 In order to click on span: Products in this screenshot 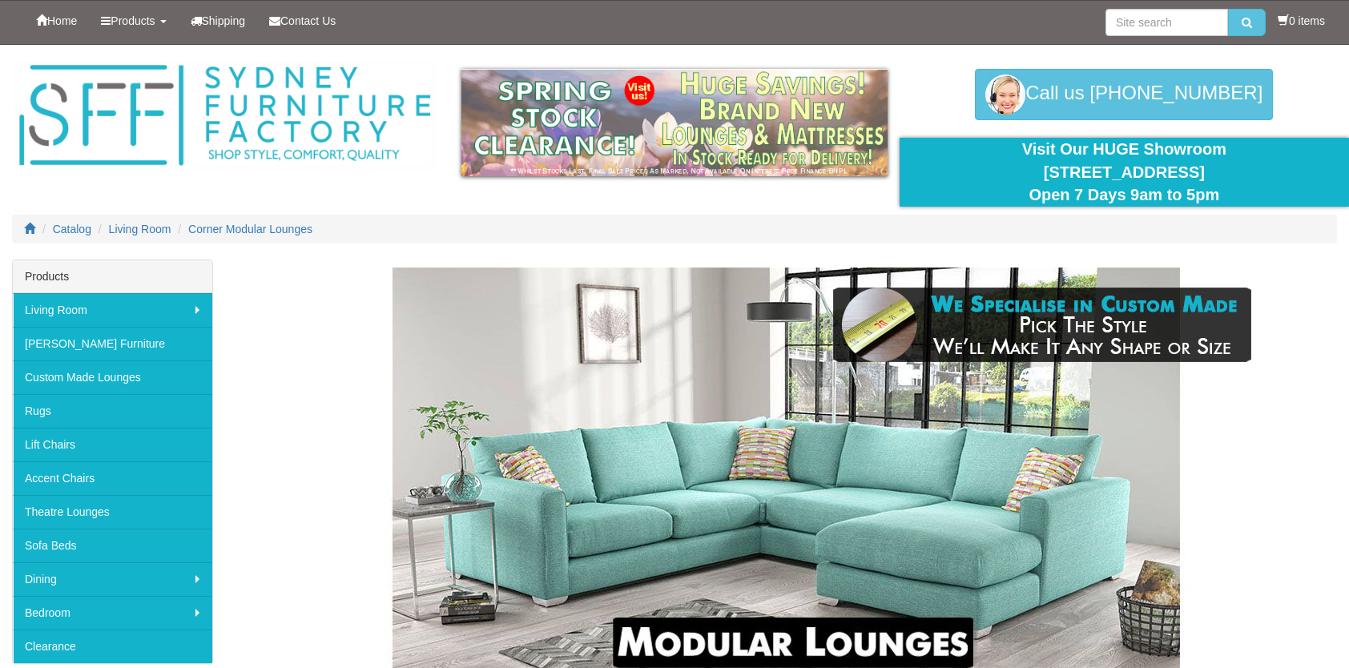, I will do `click(132, 21)`.